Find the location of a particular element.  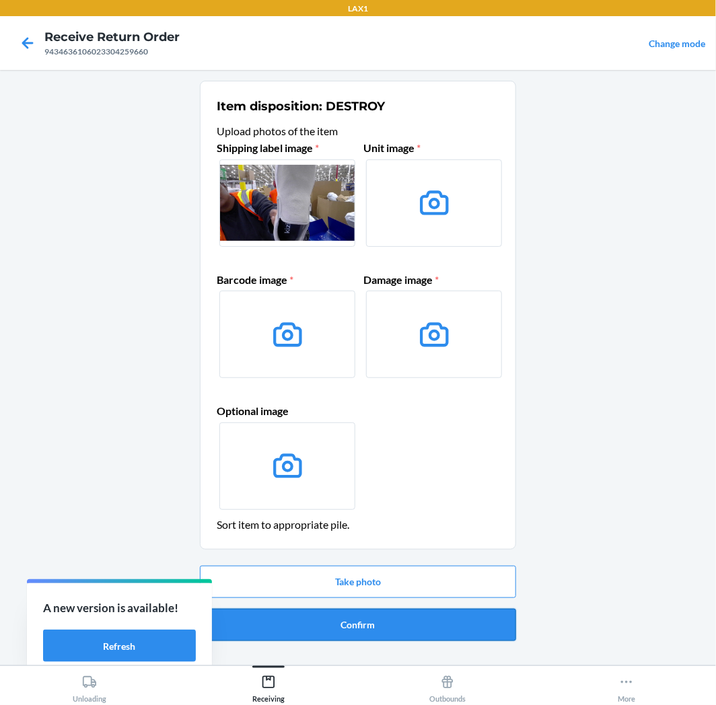

header: Upload photos of the item is located at coordinates (358, 131).